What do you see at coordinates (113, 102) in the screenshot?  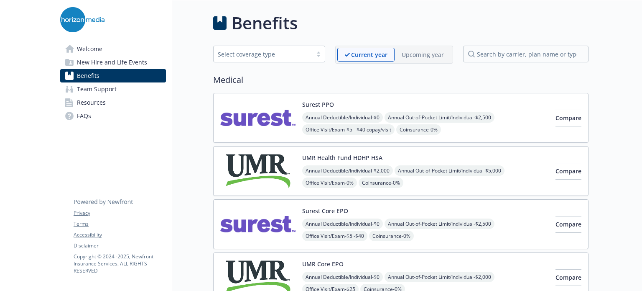 I see `a: Resources` at bounding box center [113, 102].